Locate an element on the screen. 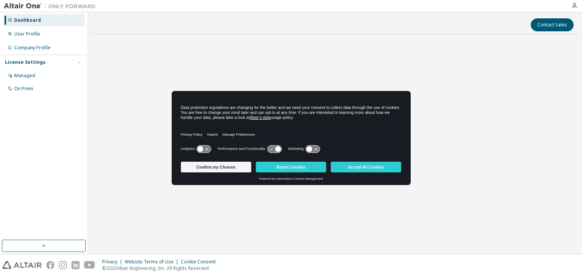 This screenshot has width=582, height=276. div: User Profile is located at coordinates (27, 34).